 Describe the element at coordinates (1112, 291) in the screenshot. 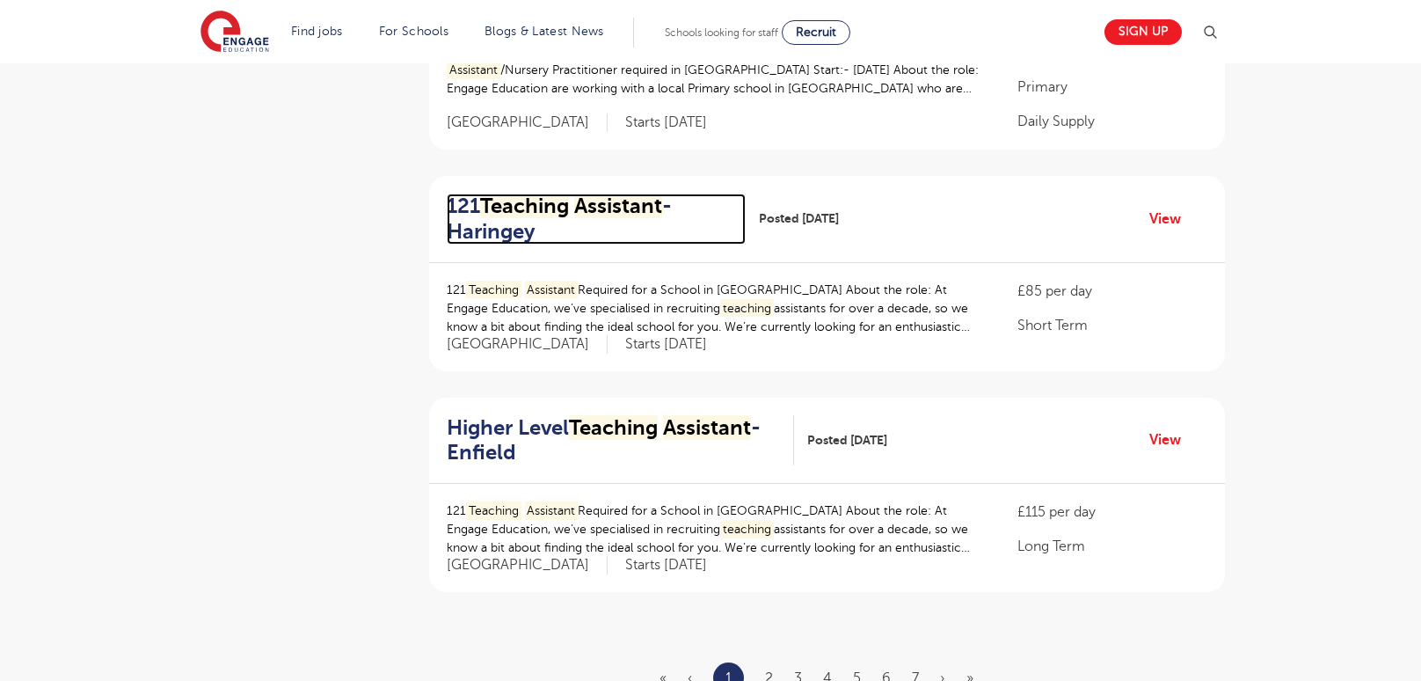

I see `p: £85 per day` at that location.